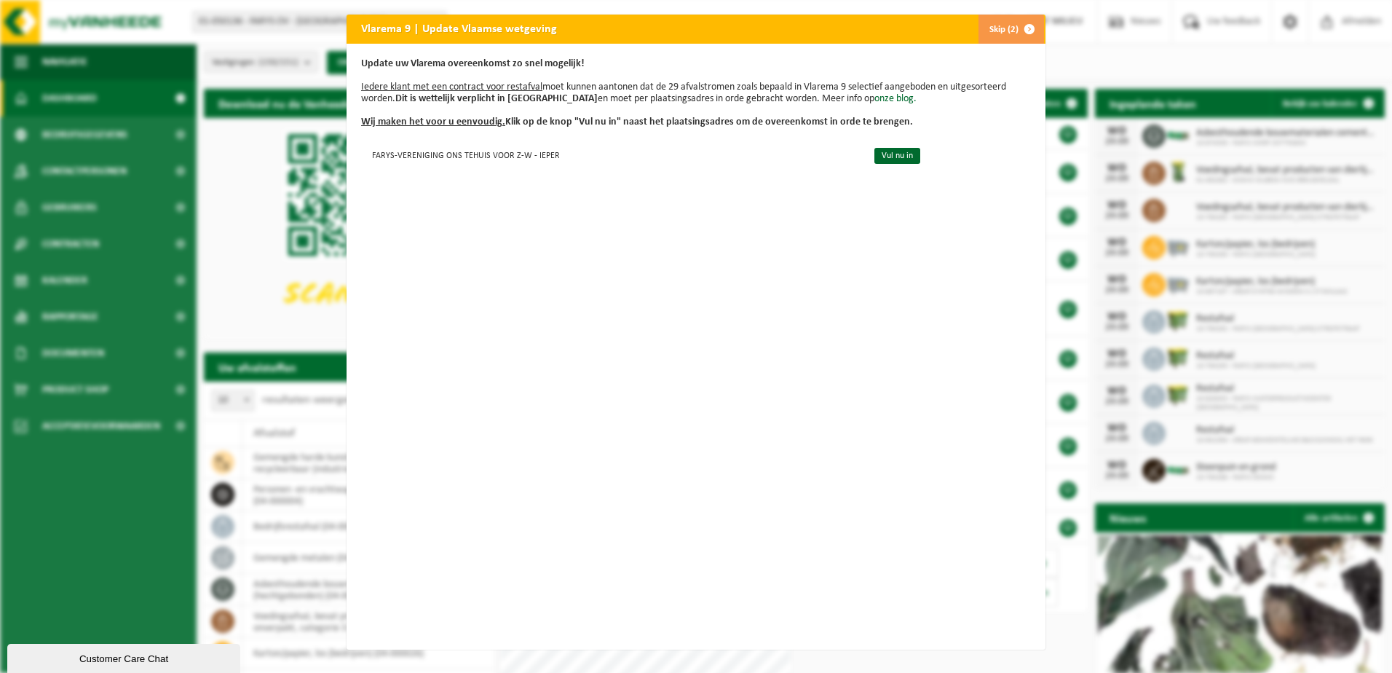  Describe the element at coordinates (459, 28) in the screenshot. I see `h2: Vlarema 9 | Update Vlaamse wetgeving` at that location.